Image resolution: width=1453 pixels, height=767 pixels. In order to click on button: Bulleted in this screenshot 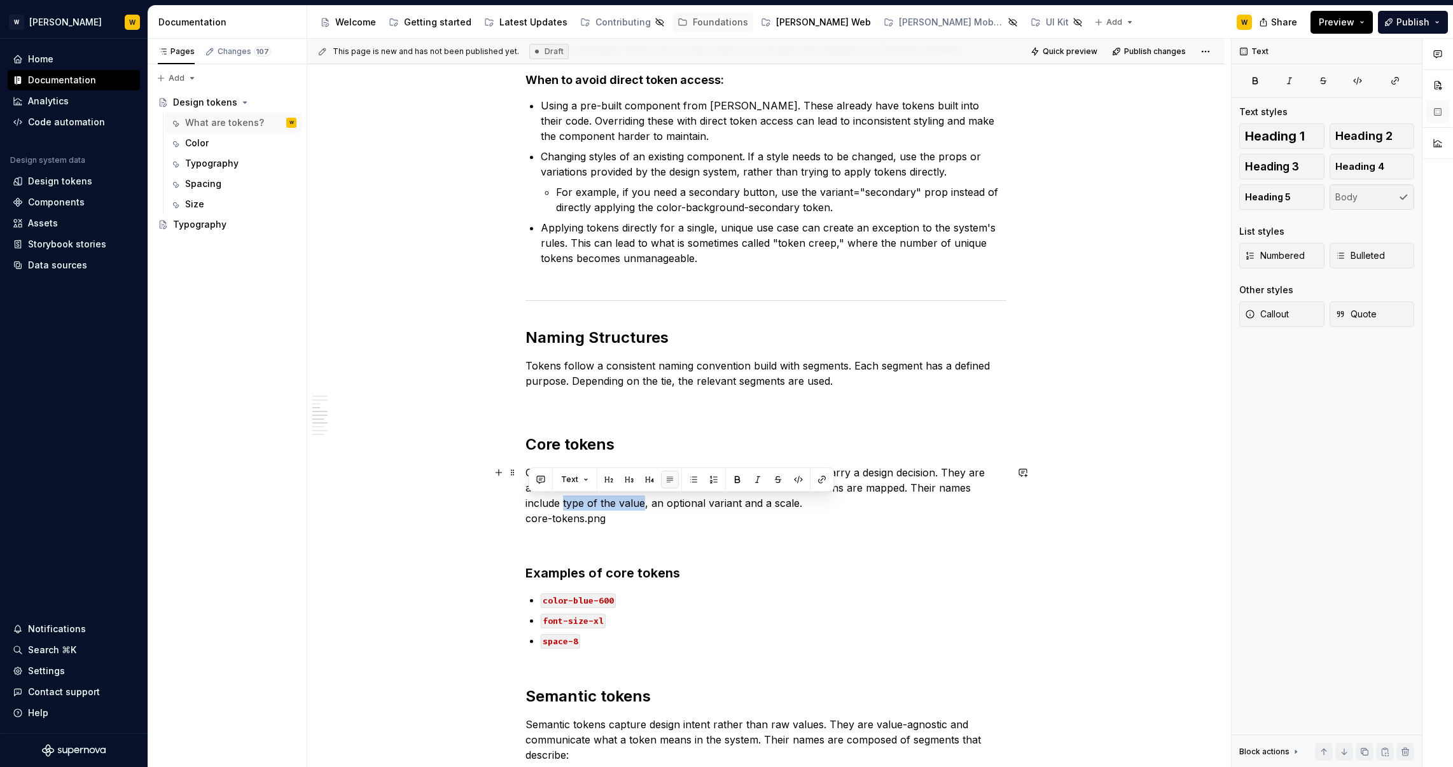, I will do `click(1372, 256)`.